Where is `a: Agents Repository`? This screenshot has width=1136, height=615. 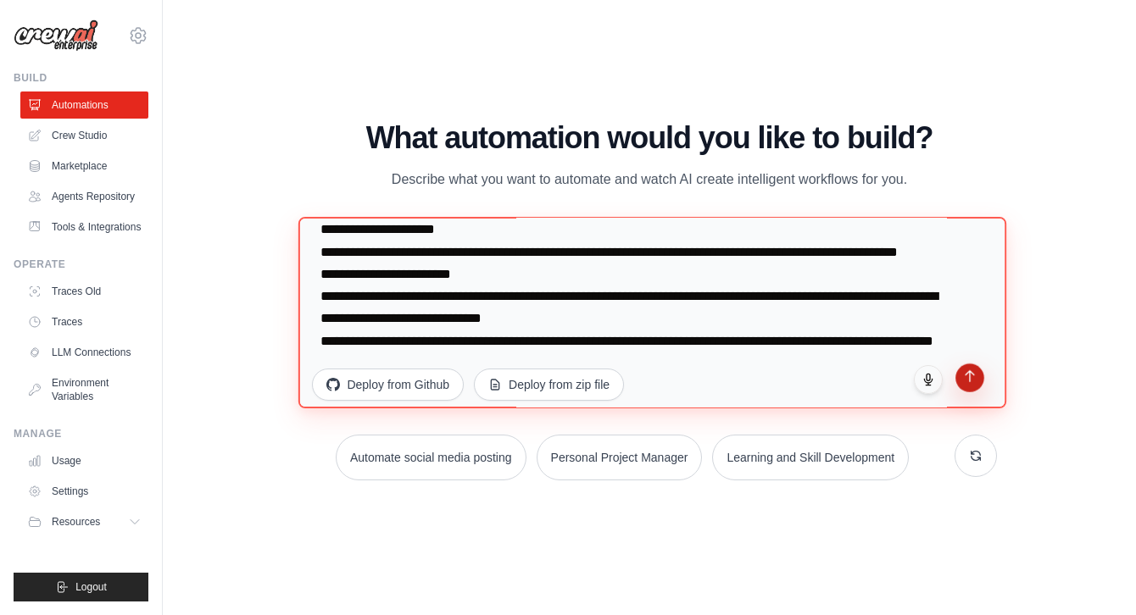
a: Agents Repository is located at coordinates (84, 197).